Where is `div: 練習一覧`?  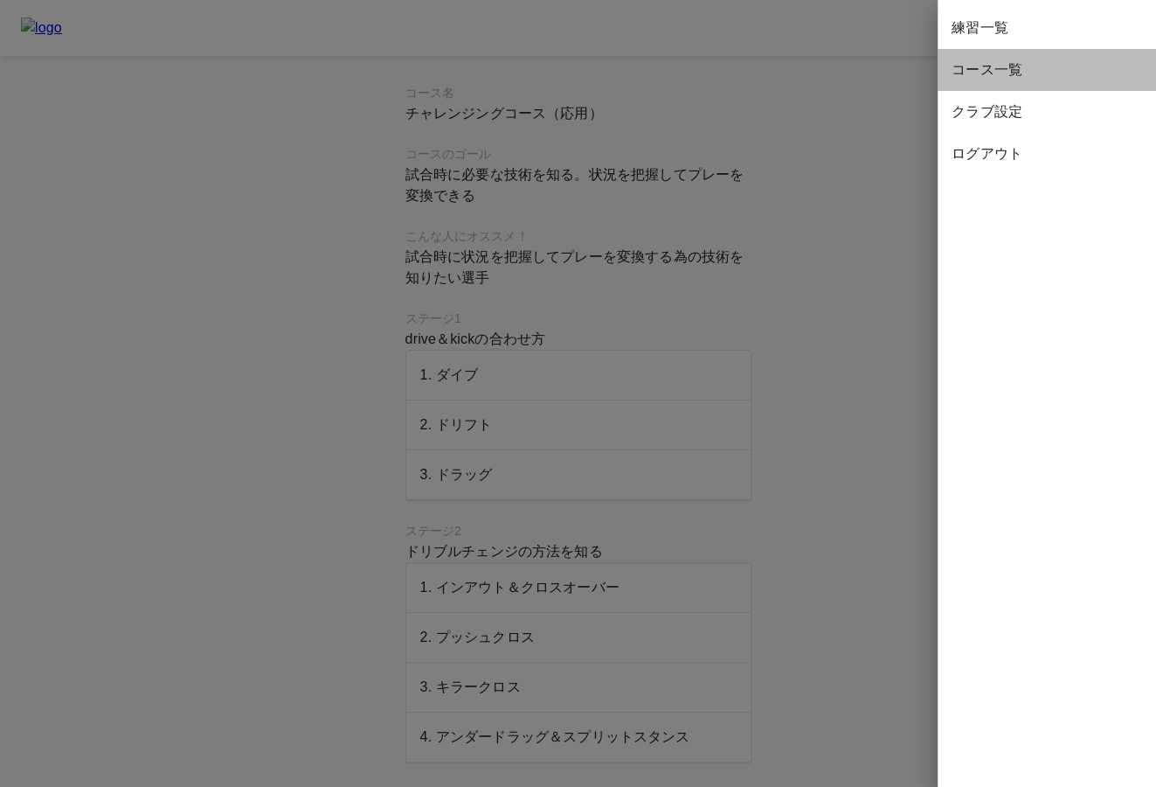 div: 練習一覧 is located at coordinates (1047, 28).